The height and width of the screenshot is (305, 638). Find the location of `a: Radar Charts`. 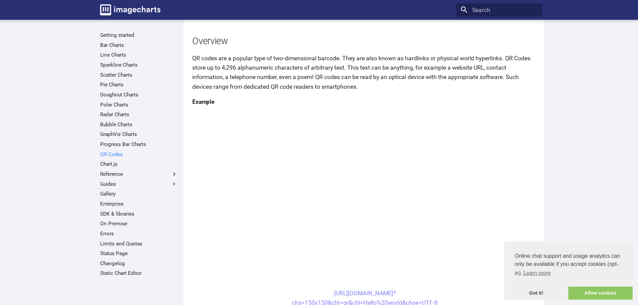

a: Radar Charts is located at coordinates (139, 115).